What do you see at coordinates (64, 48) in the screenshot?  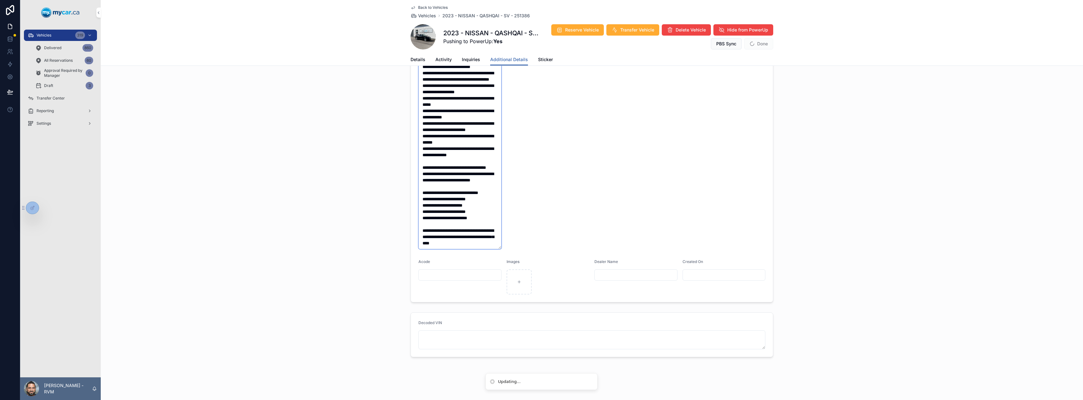 I see `a: Delivered860` at bounding box center [64, 48].